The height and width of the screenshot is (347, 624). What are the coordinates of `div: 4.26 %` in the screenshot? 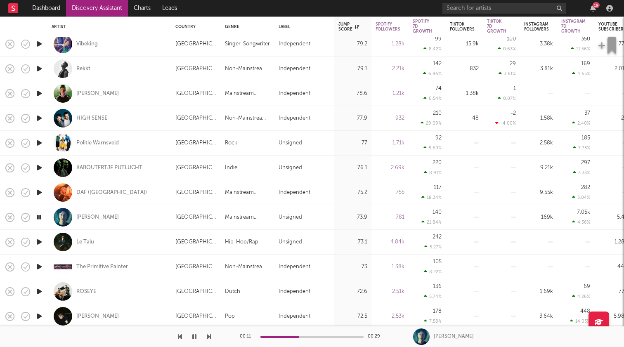 It's located at (581, 296).